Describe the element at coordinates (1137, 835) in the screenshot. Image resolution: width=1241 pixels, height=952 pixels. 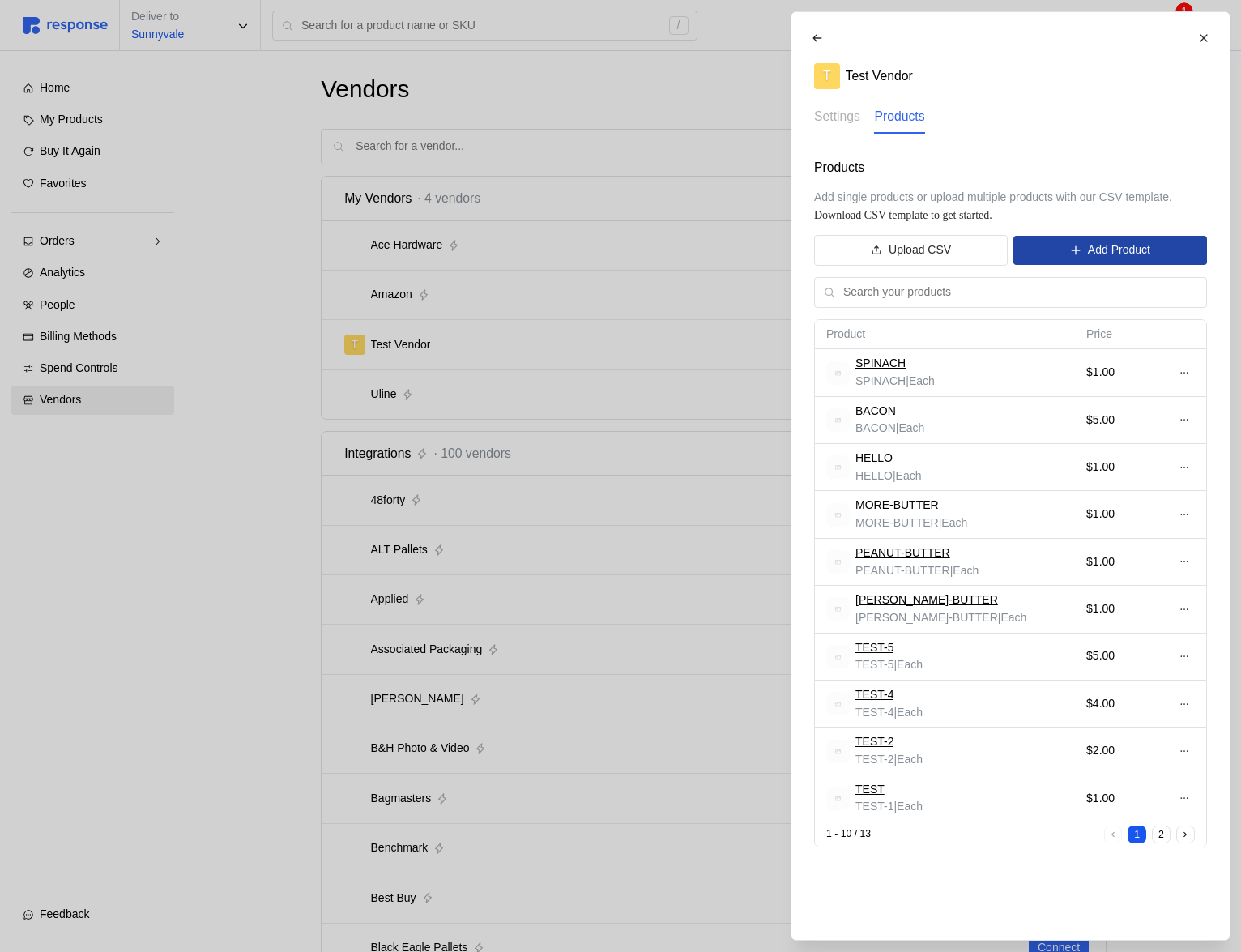
I see `button: 1` at that location.